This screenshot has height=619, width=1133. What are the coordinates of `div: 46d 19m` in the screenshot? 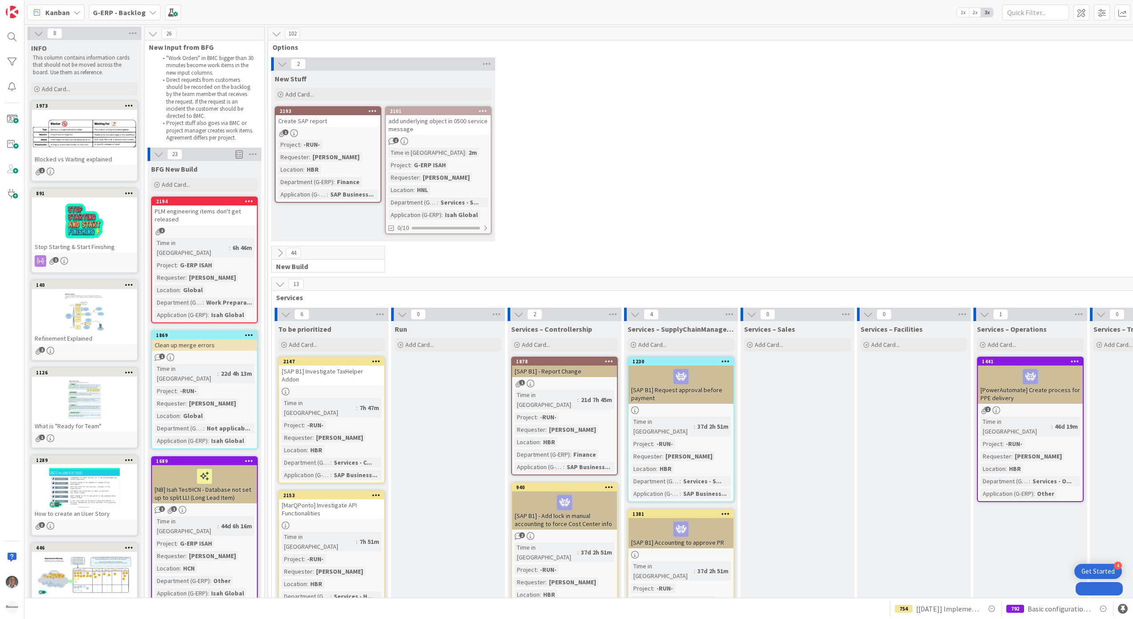 It's located at (1067, 426).